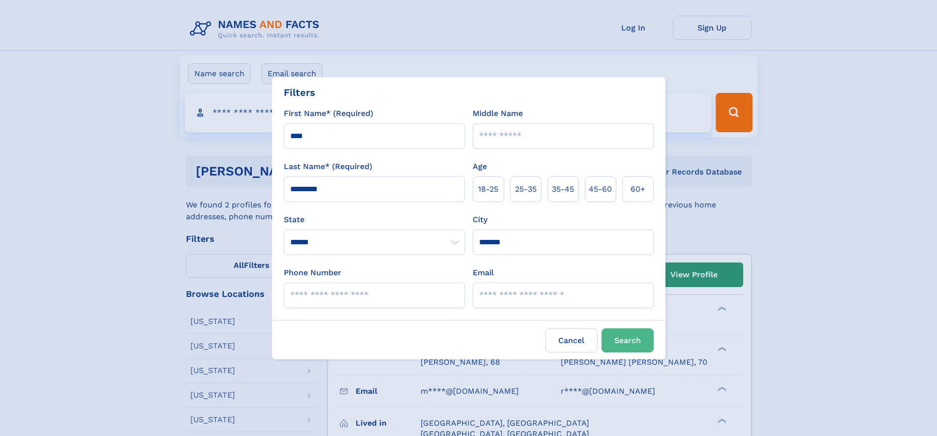 Image resolution: width=937 pixels, height=436 pixels. I want to click on label: First Name* (Required), so click(329, 114).